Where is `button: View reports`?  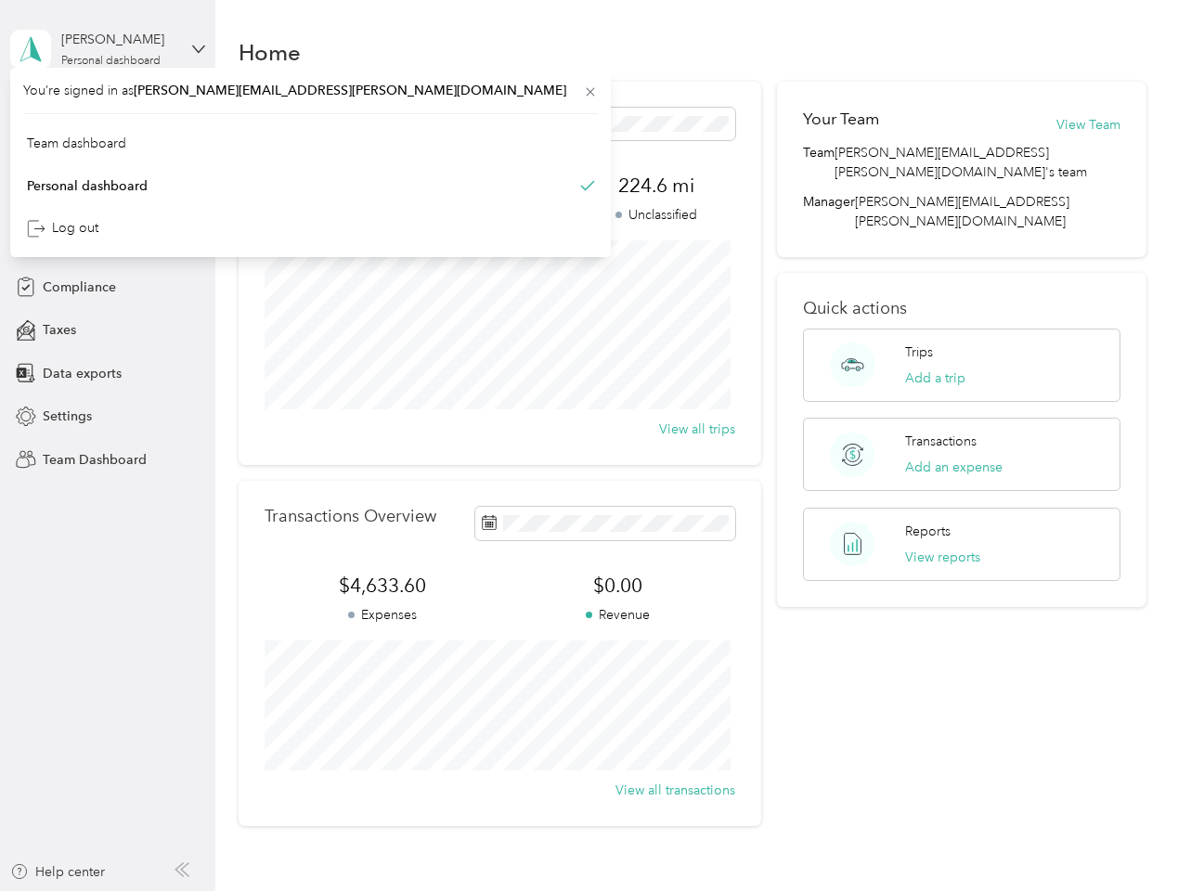
button: View reports is located at coordinates (942, 557).